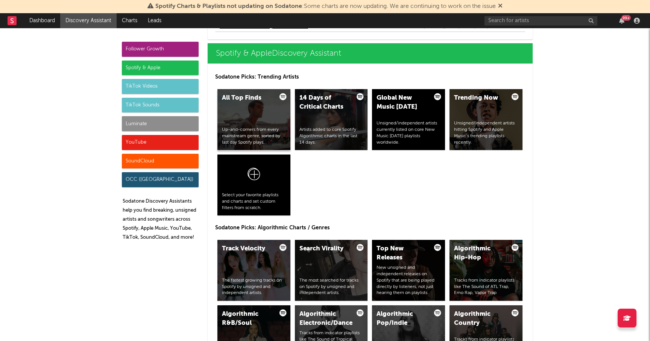 This screenshot has height=341, width=650. Describe the element at coordinates (160, 124) in the screenshot. I see `div: Luminate` at that location.